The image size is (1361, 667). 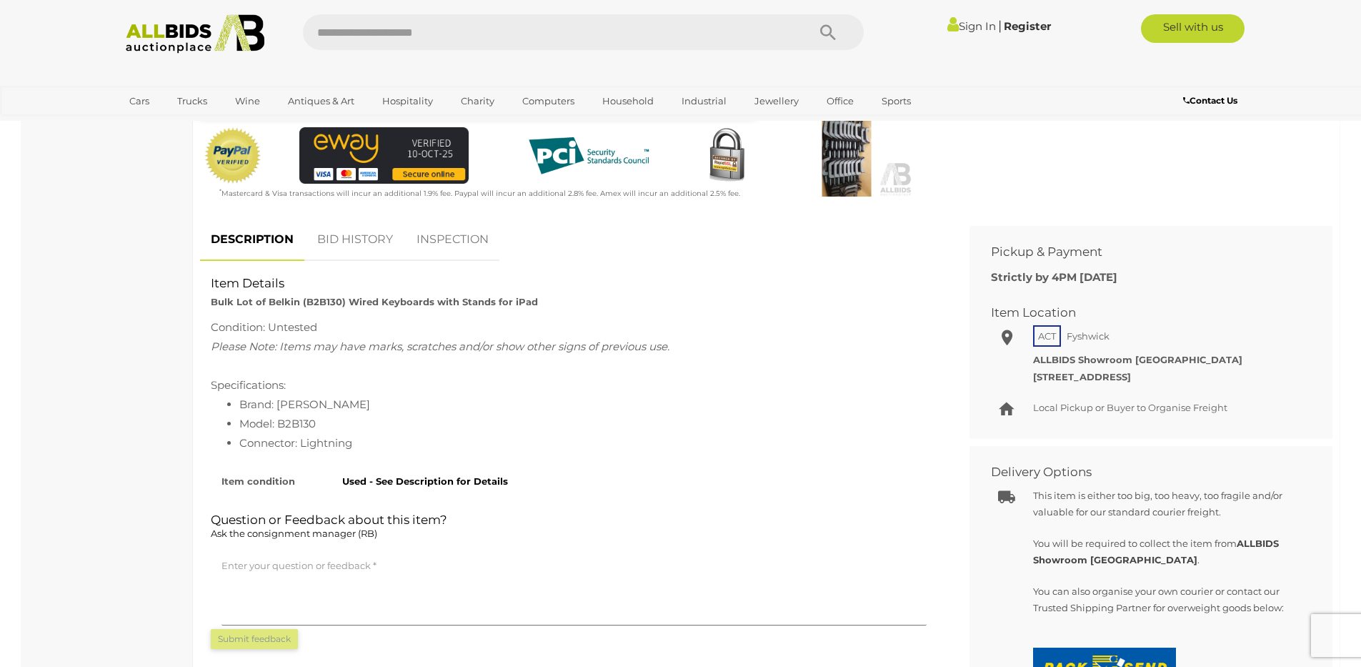 What do you see at coordinates (321, 101) in the screenshot?
I see `a: Antiques & Art` at bounding box center [321, 101].